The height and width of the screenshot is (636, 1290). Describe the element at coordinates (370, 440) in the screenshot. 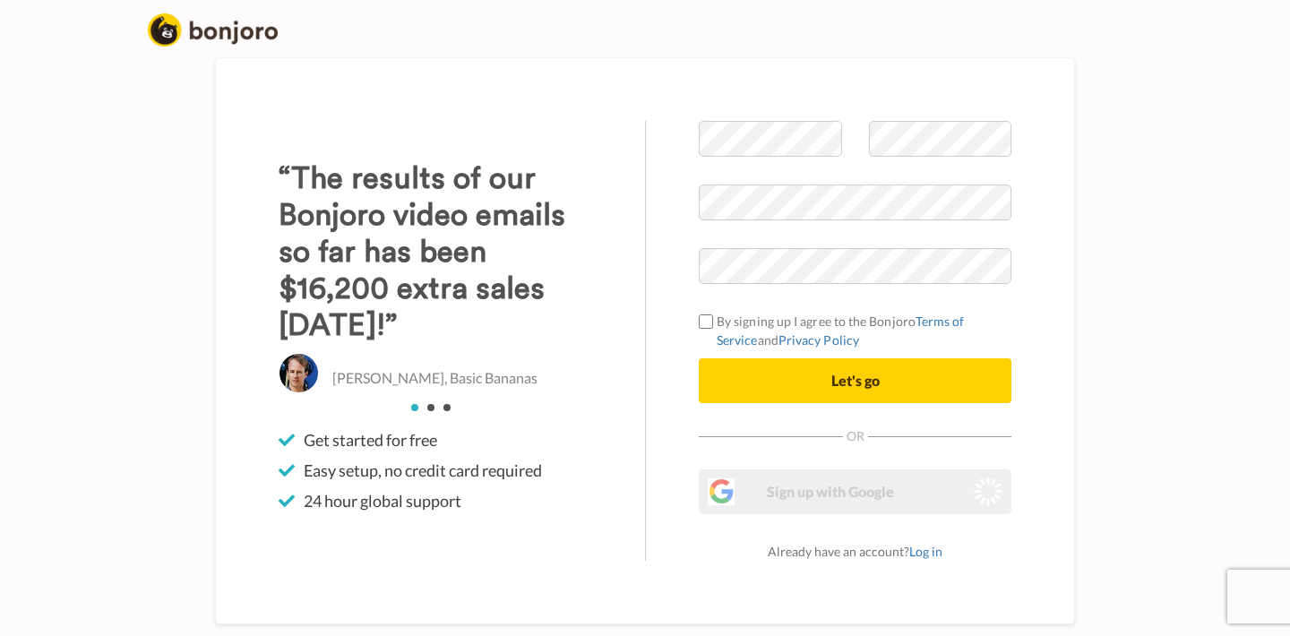

I see `span: Get started for free` at that location.